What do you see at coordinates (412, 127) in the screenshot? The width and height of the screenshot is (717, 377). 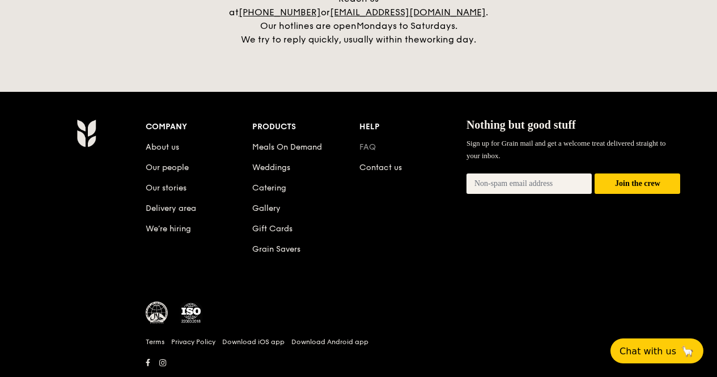 I see `div: Help` at bounding box center [412, 127].